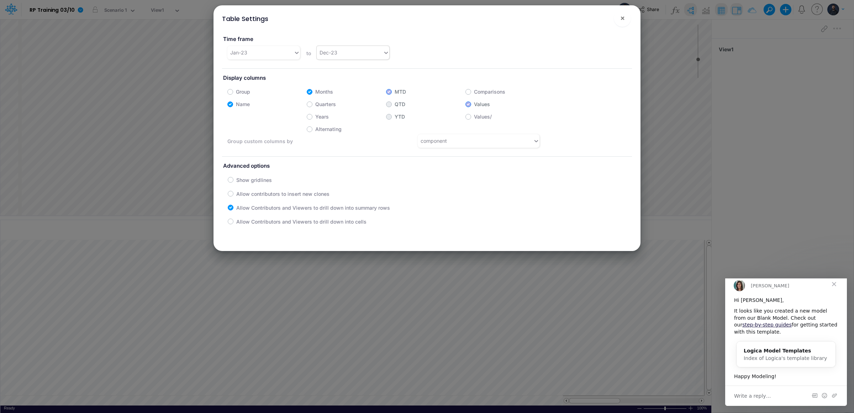  Describe the element at coordinates (245, 18) in the screenshot. I see `div: Table Settings` at that location.